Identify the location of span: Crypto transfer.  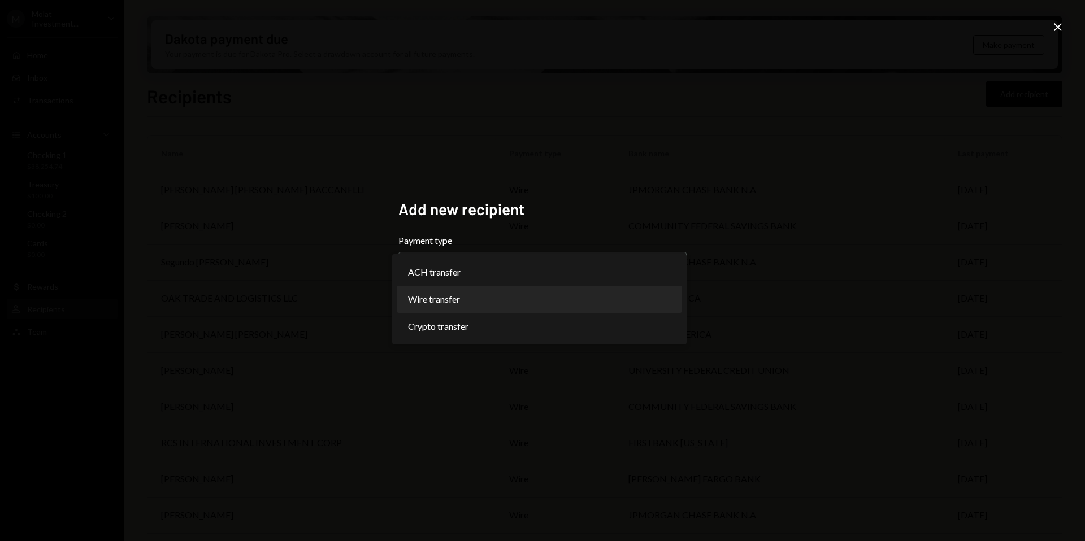
(438, 327).